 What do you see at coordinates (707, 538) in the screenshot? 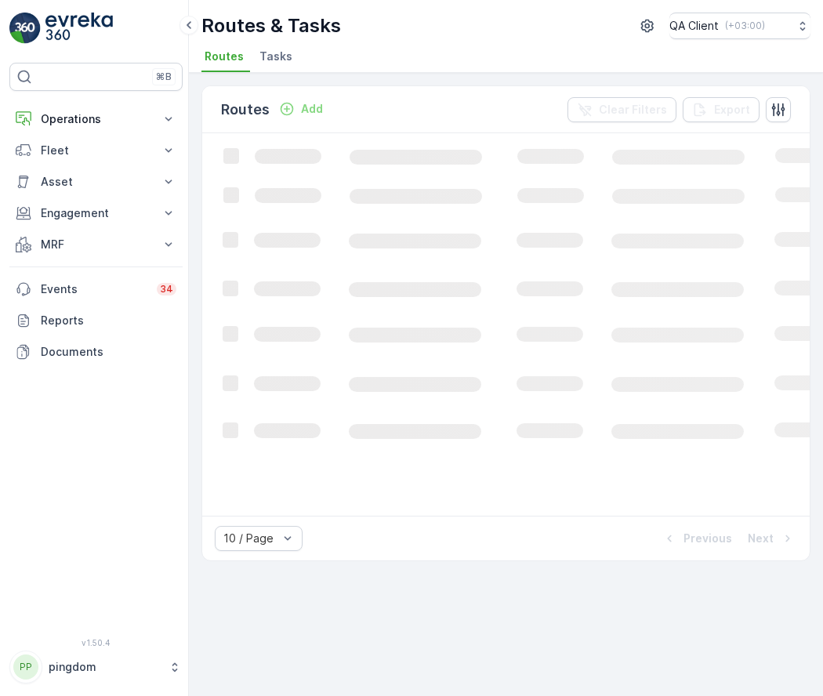
I see `p: Previous` at bounding box center [707, 538].